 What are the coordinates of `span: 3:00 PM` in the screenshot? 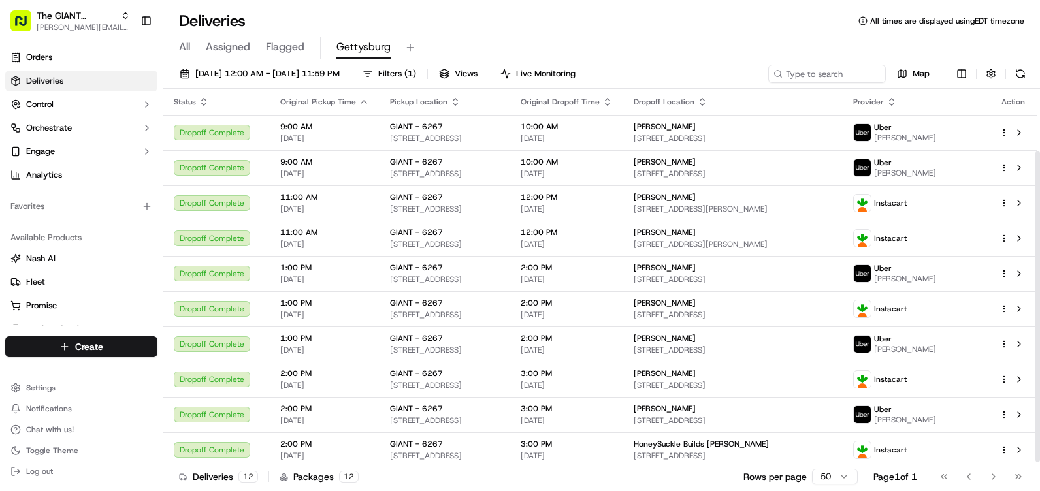 It's located at (566, 409).